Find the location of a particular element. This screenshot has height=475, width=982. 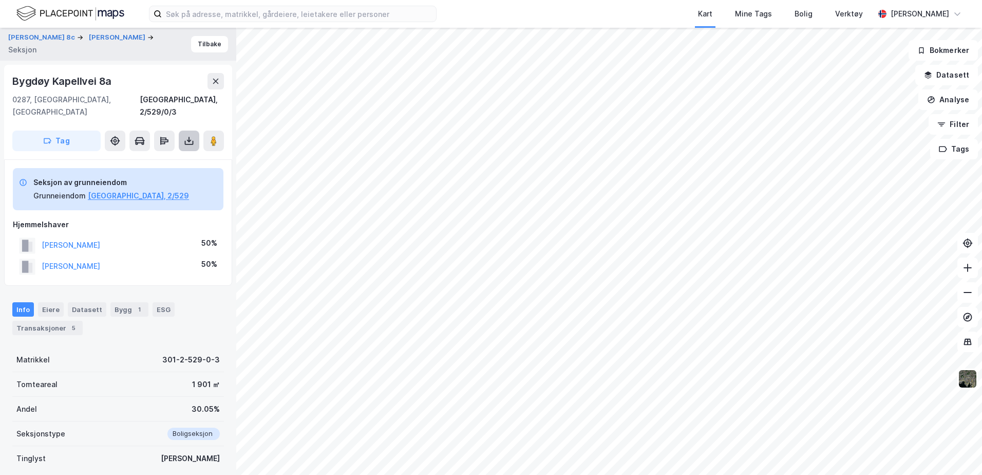

button: Filter is located at coordinates (953, 124).